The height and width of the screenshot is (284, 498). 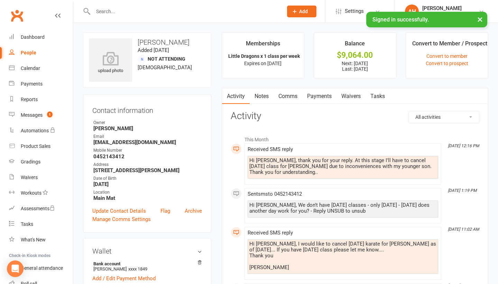 I want to click on a: Automations, so click(x=41, y=130).